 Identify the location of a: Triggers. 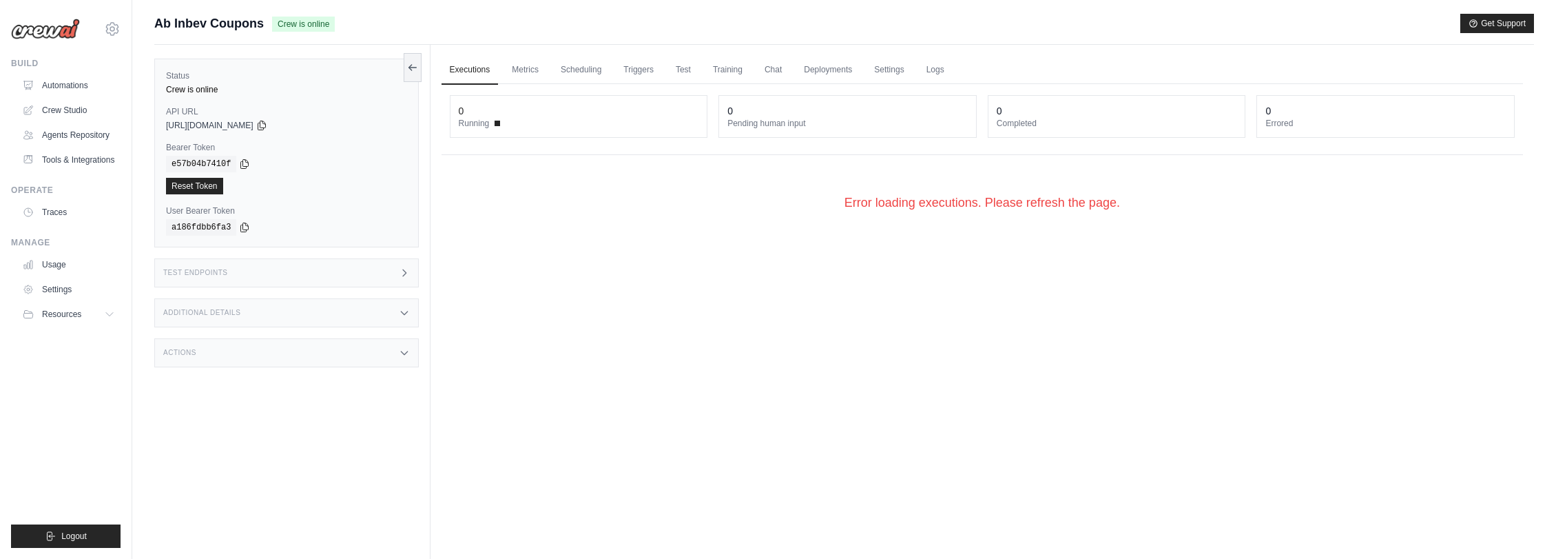
(639, 70).